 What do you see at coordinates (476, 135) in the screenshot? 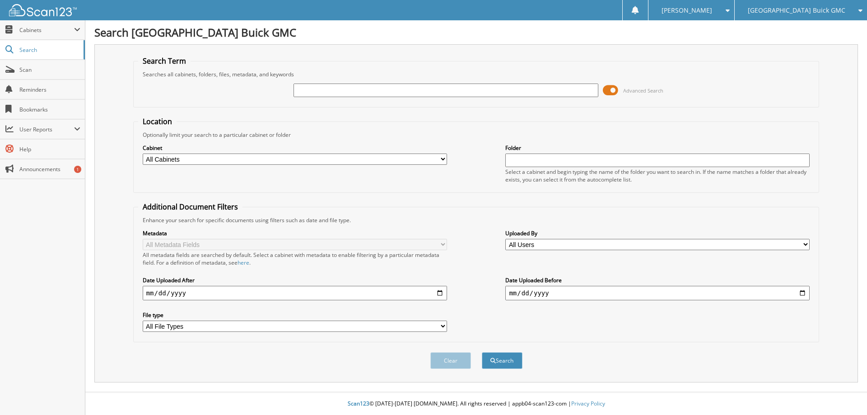
I see `div: Optionally limit your search to a particular cabinet or folder` at bounding box center [476, 135].